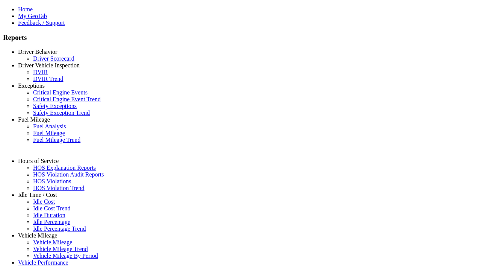 The image size is (481, 271). I want to click on a: Feedback / Support, so click(41, 23).